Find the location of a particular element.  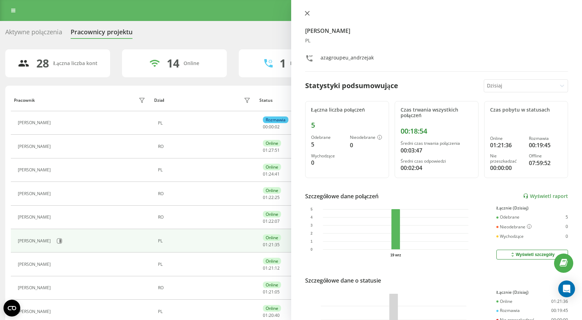

div: 00:19:45 is located at coordinates (560, 310).